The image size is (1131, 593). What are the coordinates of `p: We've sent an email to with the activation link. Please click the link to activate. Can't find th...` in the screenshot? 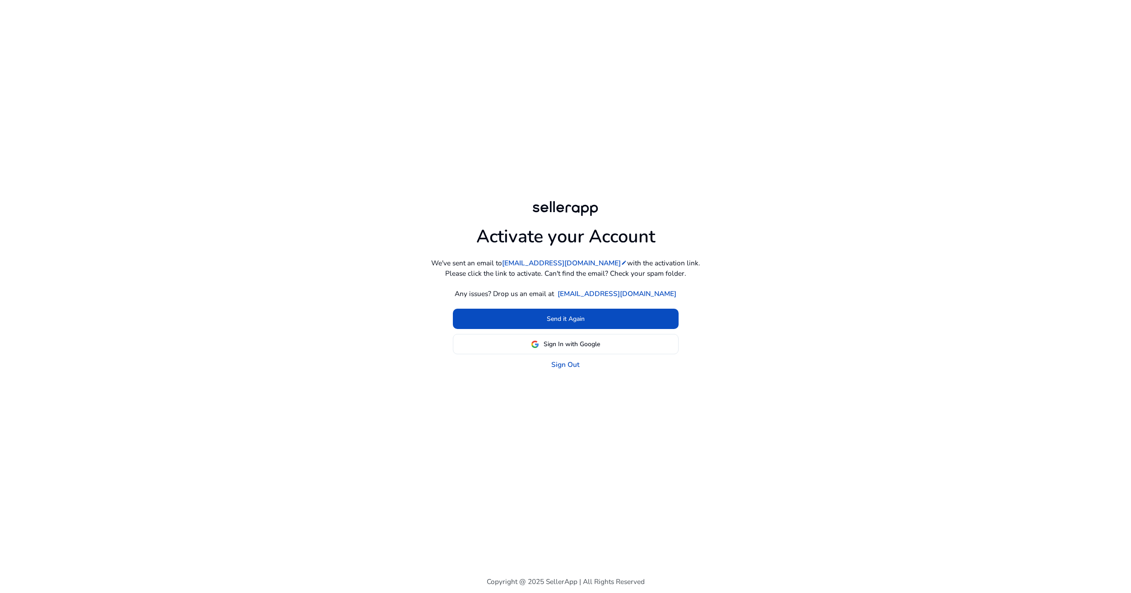 It's located at (566, 268).